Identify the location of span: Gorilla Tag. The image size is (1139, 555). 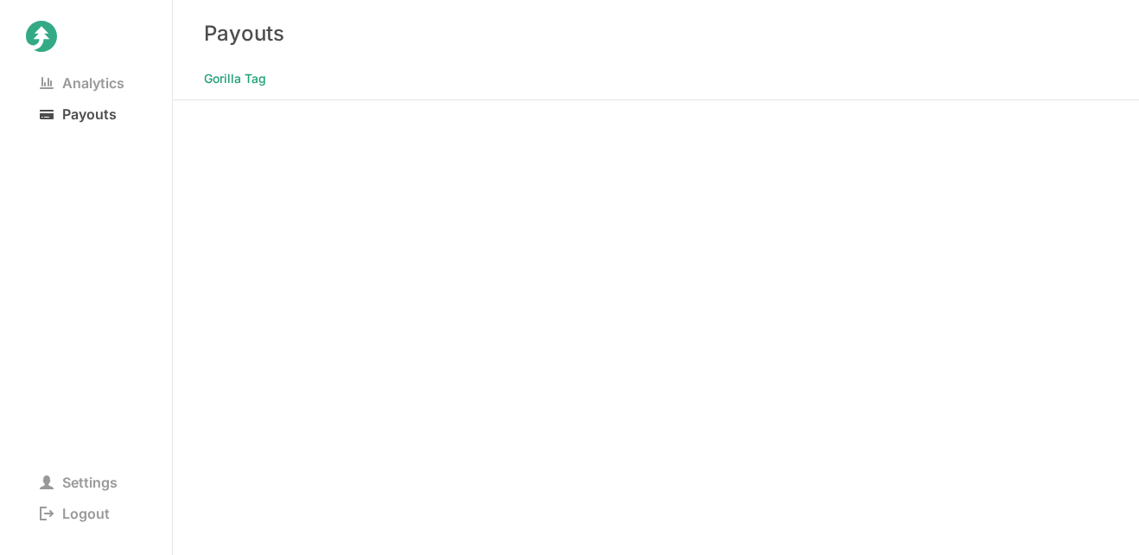
(235, 79).